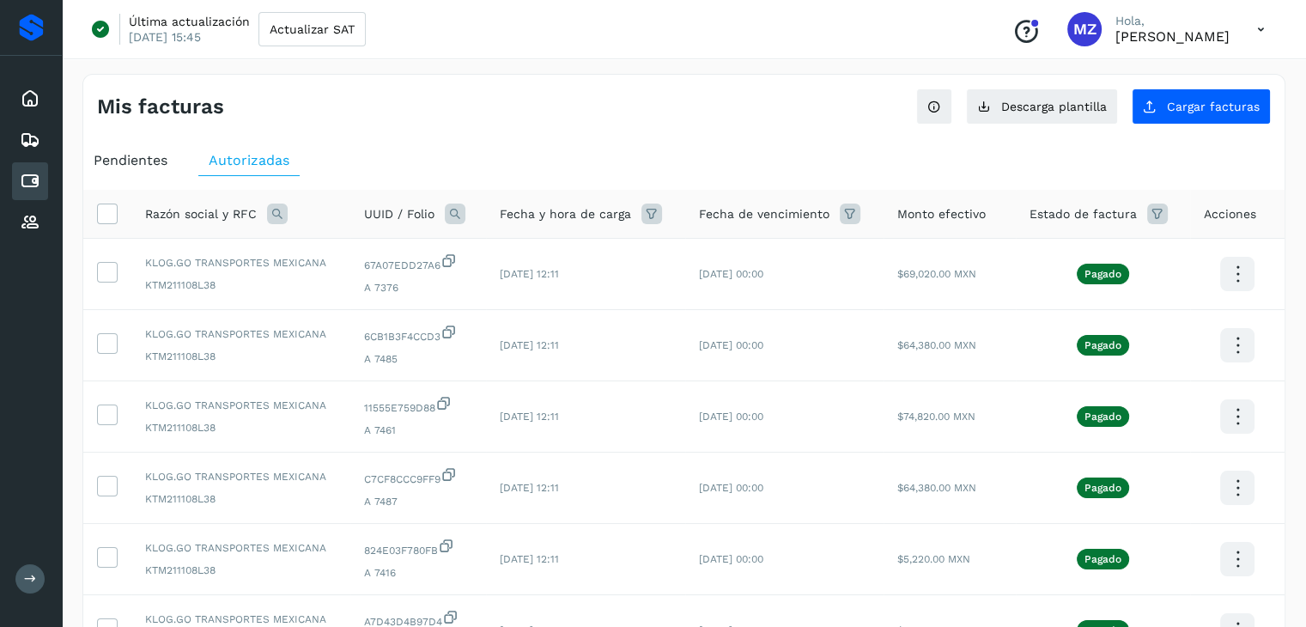 The width and height of the screenshot is (1306, 627). What do you see at coordinates (565, 214) in the screenshot?
I see `span: Fecha y hora de carga` at bounding box center [565, 214].